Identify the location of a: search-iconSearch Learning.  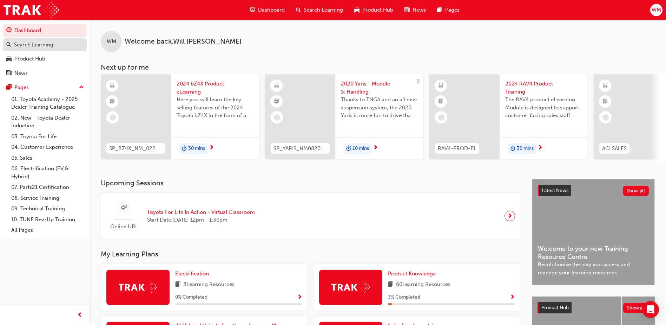
(320, 10).